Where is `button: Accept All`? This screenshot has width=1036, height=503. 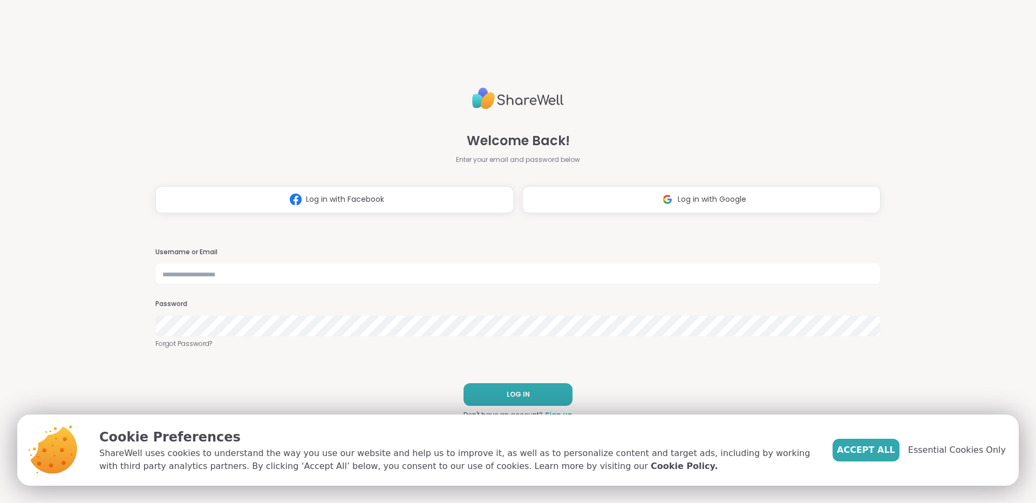 button: Accept All is located at coordinates (866, 450).